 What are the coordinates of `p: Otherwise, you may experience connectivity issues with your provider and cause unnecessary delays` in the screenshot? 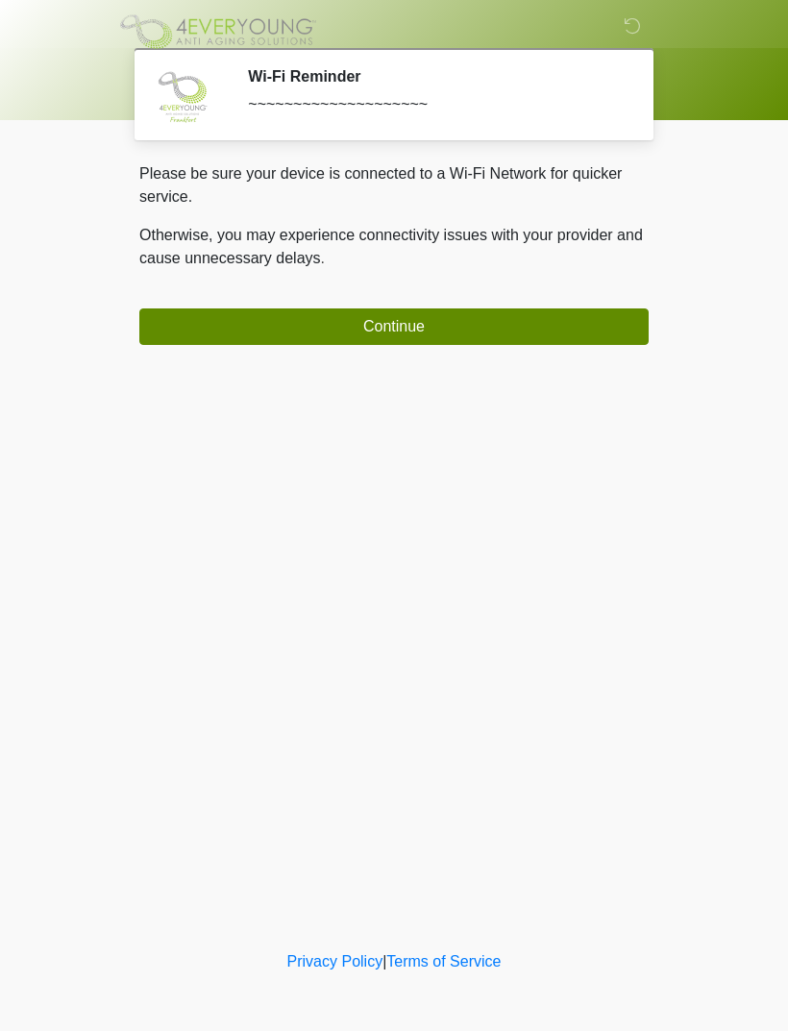 It's located at (394, 247).